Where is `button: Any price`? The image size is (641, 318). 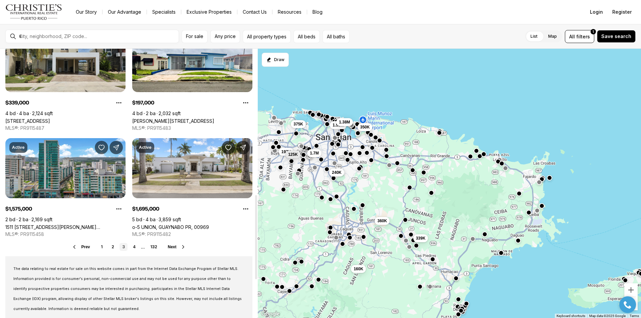 button: Any price is located at coordinates (225, 36).